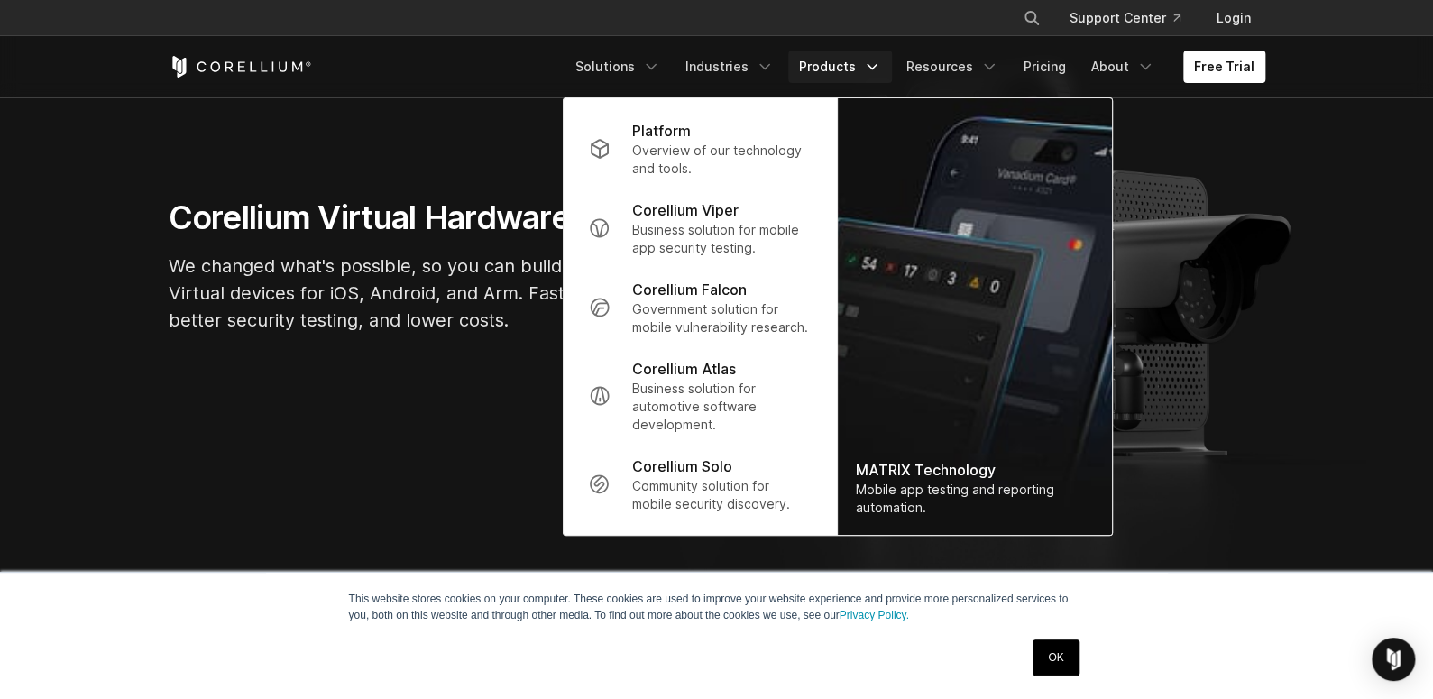 The image size is (1433, 699). Describe the element at coordinates (1233, 18) in the screenshot. I see `a: Login` at that location.